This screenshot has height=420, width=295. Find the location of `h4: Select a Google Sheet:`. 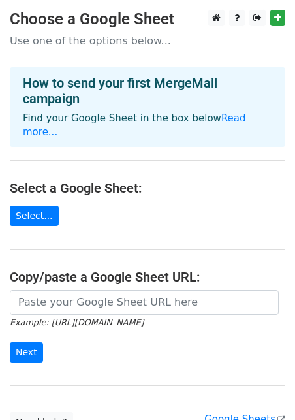

h4: Select a Google Sheet: is located at coordinates (148, 188).